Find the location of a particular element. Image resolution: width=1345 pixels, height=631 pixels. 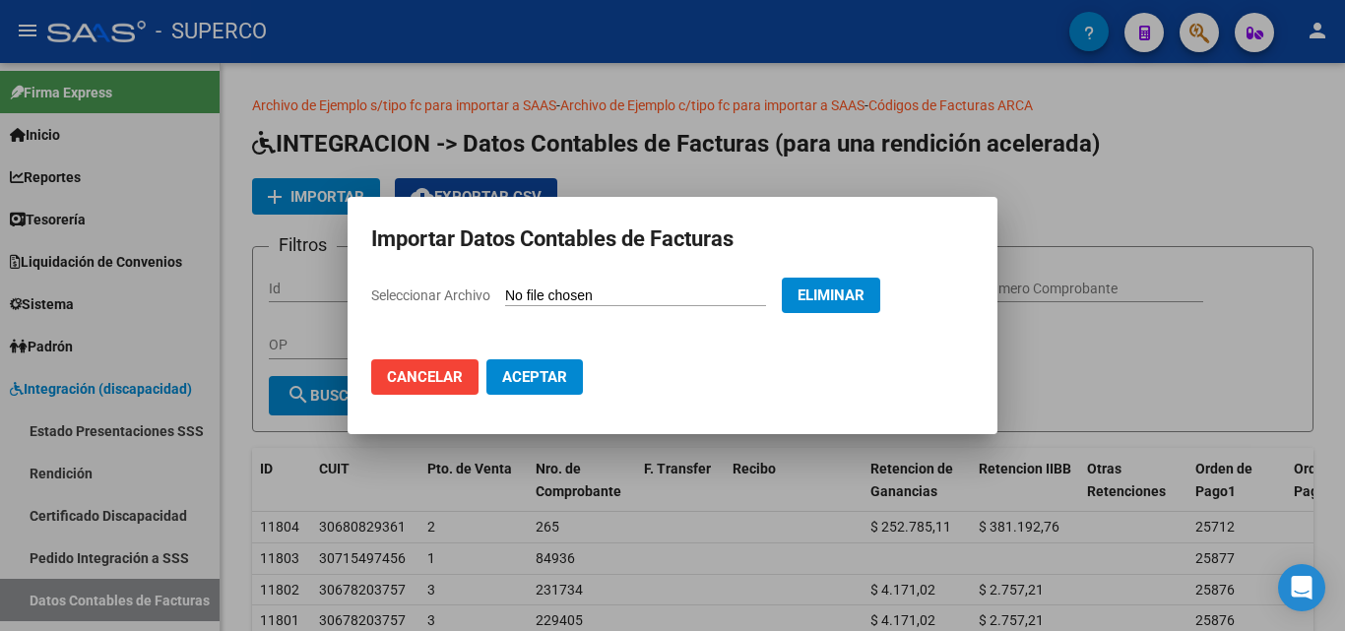

button: Aceptar is located at coordinates (535, 377).